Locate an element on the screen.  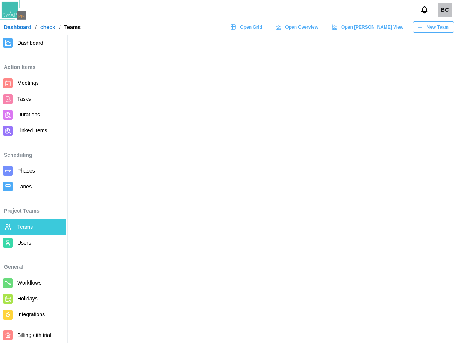
span: Durations is located at coordinates (29, 115).